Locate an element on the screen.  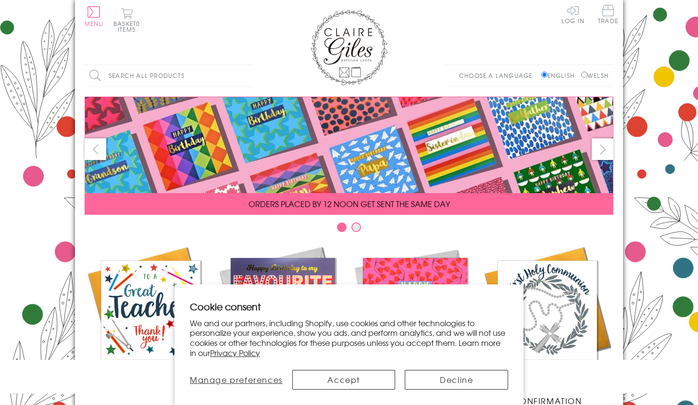
span: Menu is located at coordinates (94, 24).